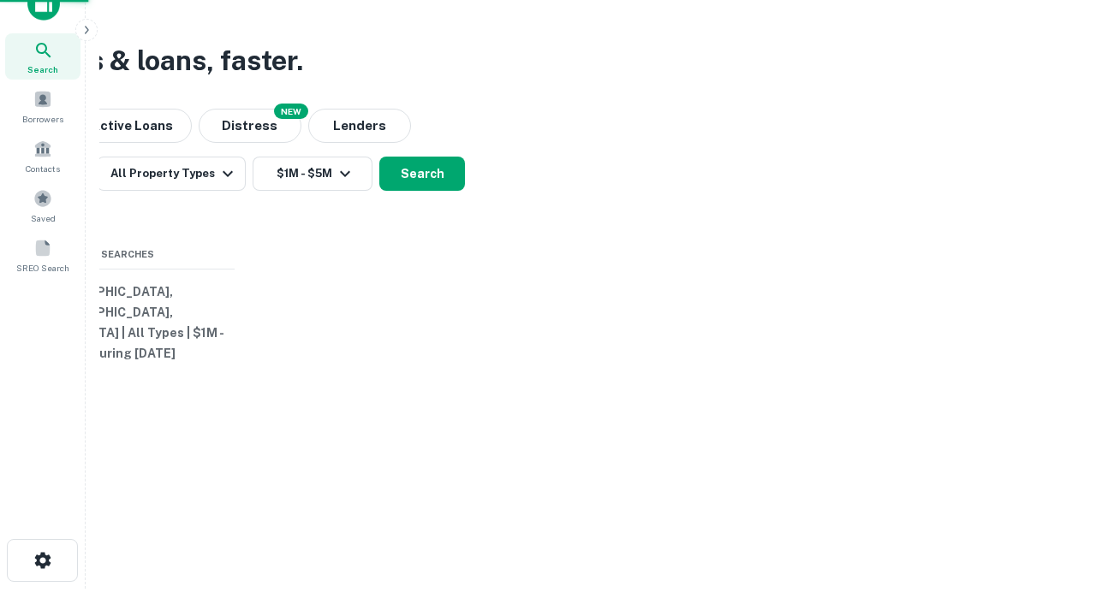 The image size is (1096, 616). What do you see at coordinates (312, 174) in the screenshot?
I see `button: $1M - $5M` at bounding box center [312, 174].